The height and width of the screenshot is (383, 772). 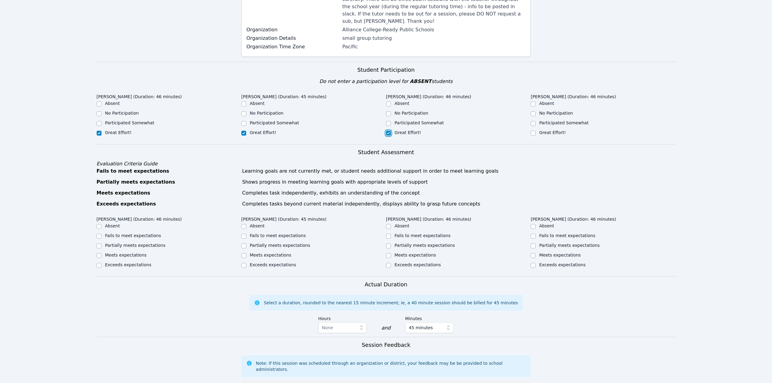 I want to click on div: Pacific, so click(x=434, y=47).